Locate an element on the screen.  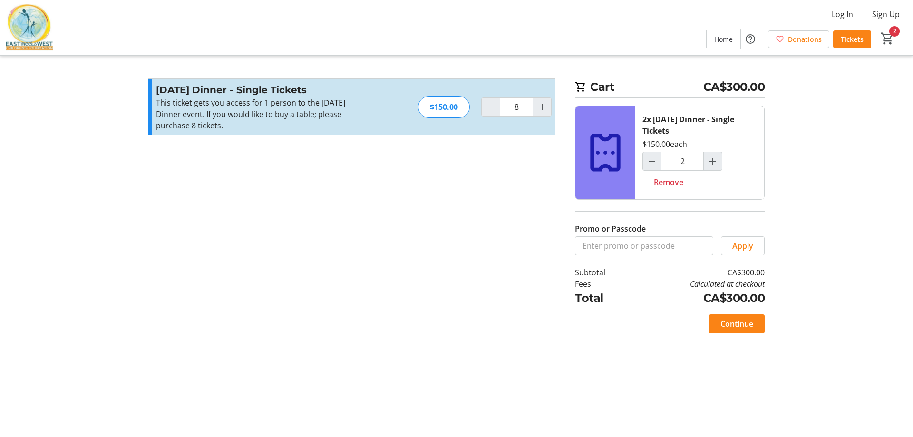
td: Total is located at coordinates (603, 298).